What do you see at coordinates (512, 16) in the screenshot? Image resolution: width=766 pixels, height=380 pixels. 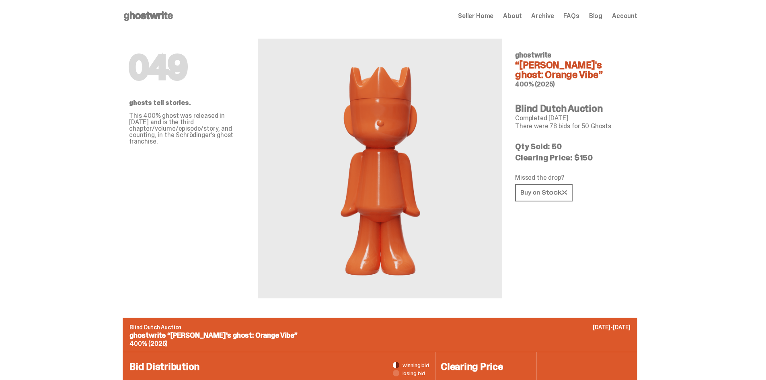 I see `a: About` at bounding box center [512, 16].